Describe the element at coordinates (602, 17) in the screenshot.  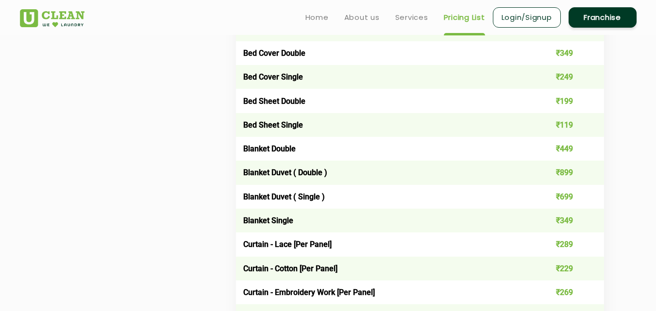
I see `a: Franchise` at that location.